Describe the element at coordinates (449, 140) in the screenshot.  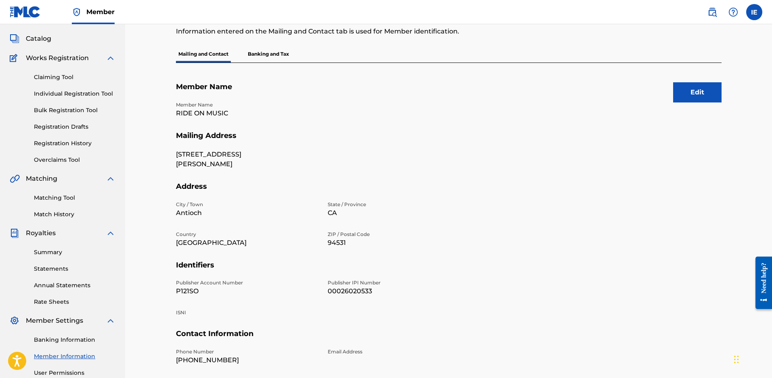
I see `h5: Mailing Address` at that location.